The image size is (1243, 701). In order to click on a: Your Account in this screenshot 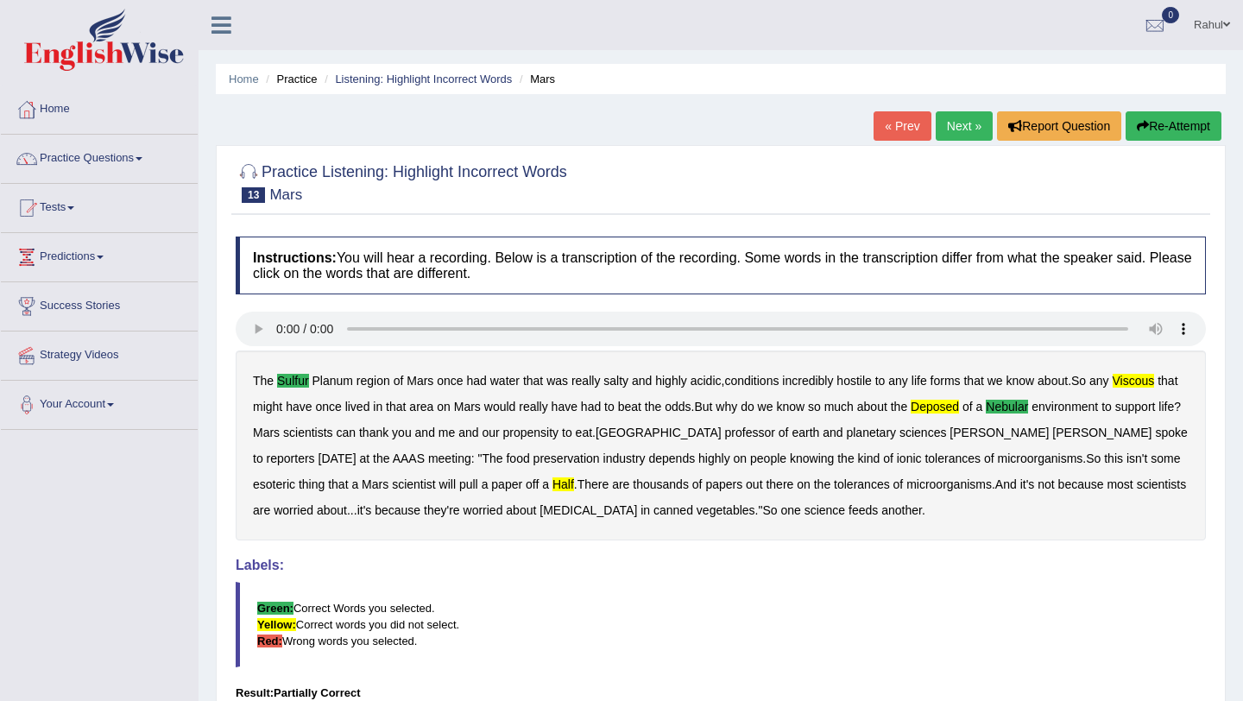, I will do `click(99, 402)`.